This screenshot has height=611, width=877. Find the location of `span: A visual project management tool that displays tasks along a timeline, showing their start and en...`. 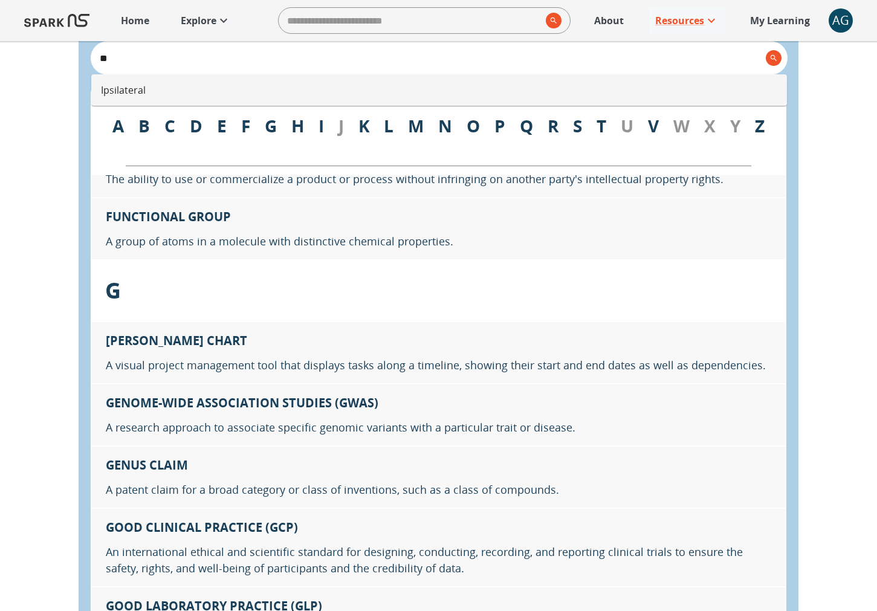

span: A visual project management tool that displays tasks along a timeline, showing their start and en... is located at coordinates (436, 365).